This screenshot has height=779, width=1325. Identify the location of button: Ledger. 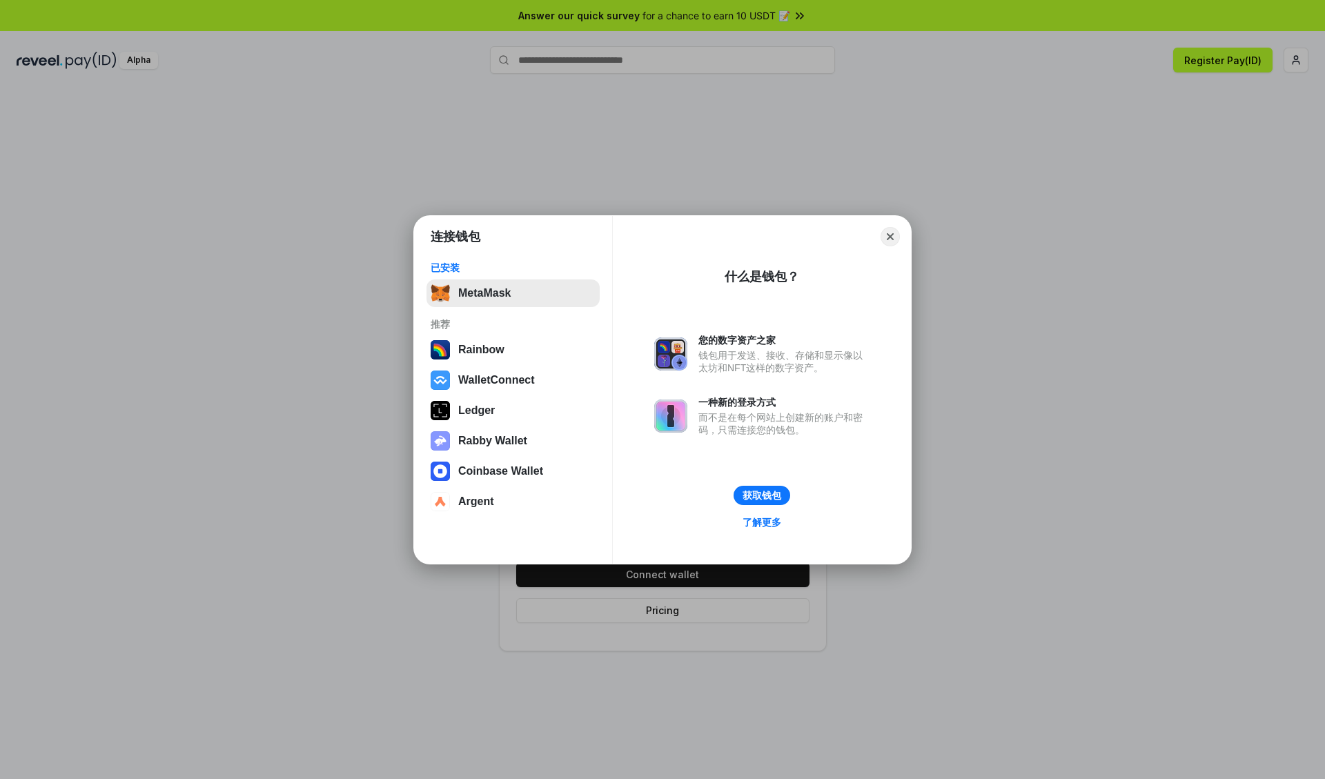
(513, 411).